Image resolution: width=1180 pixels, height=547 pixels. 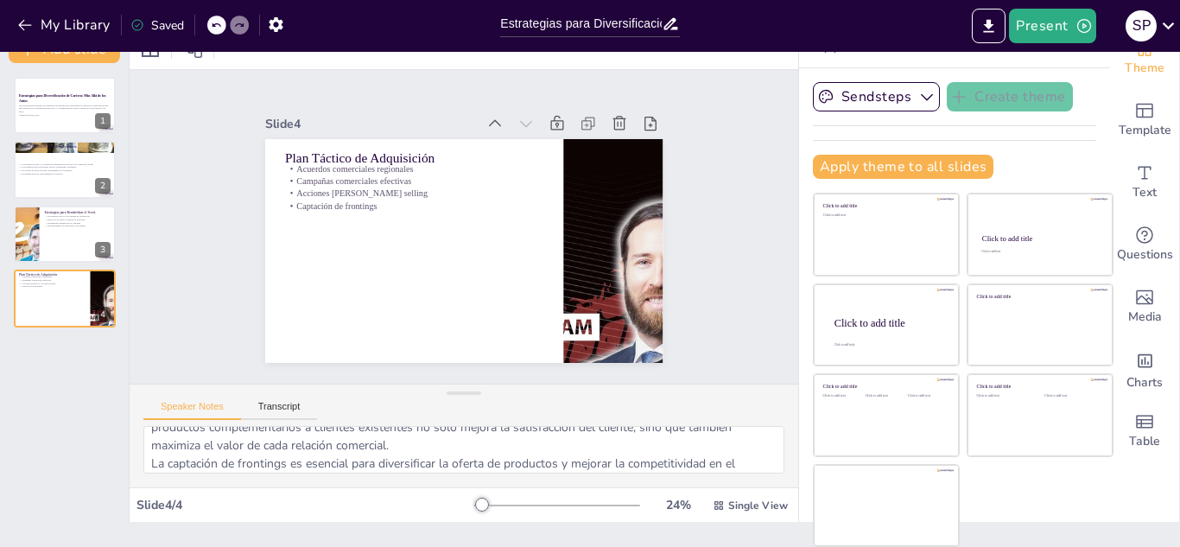 What do you see at coordinates (1141, 26) in the screenshot?
I see `button: S P` at bounding box center [1141, 26].